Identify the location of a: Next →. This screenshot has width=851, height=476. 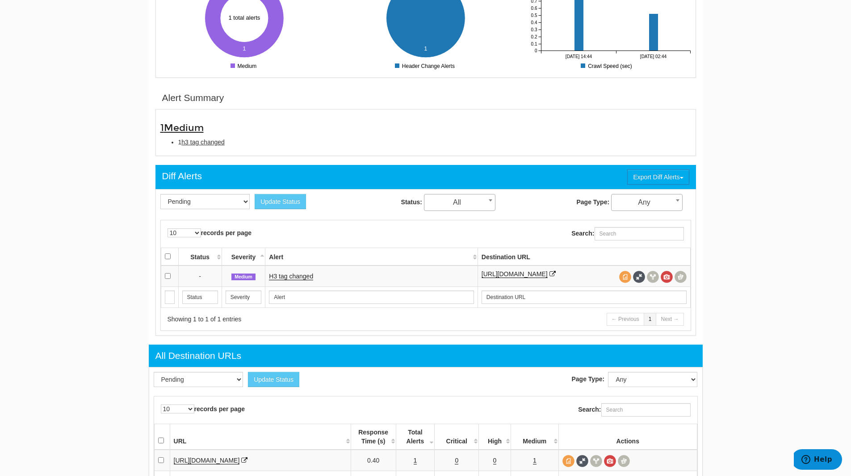
(670, 319).